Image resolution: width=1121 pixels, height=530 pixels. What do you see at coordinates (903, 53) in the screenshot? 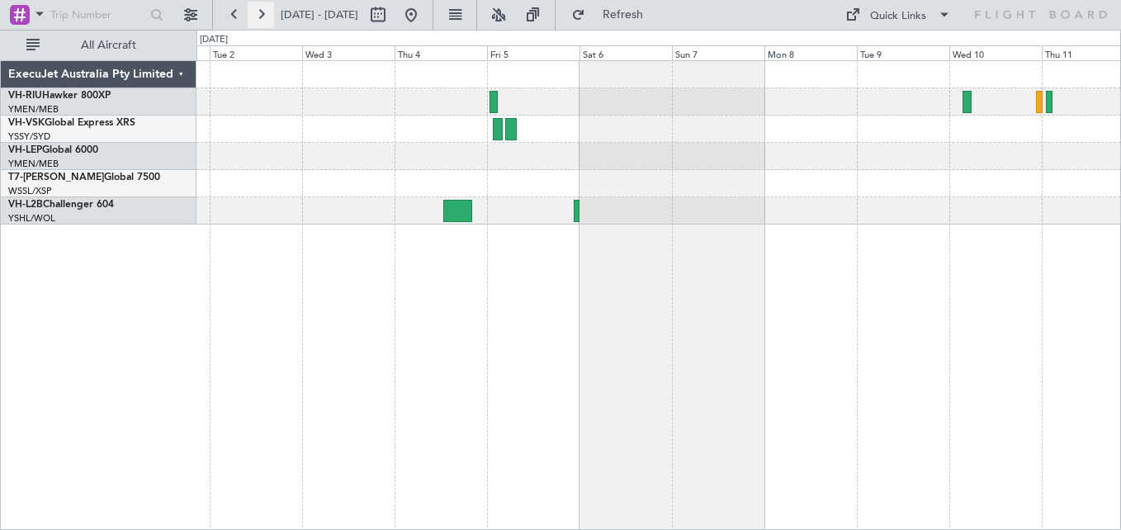
I see `div: Tue 9` at bounding box center [903, 53].